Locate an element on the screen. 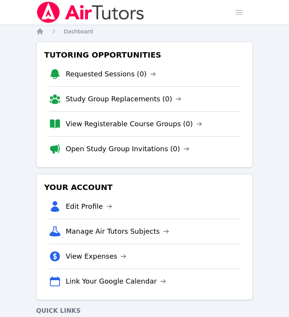  img: Air Tutors is located at coordinates (90, 12).